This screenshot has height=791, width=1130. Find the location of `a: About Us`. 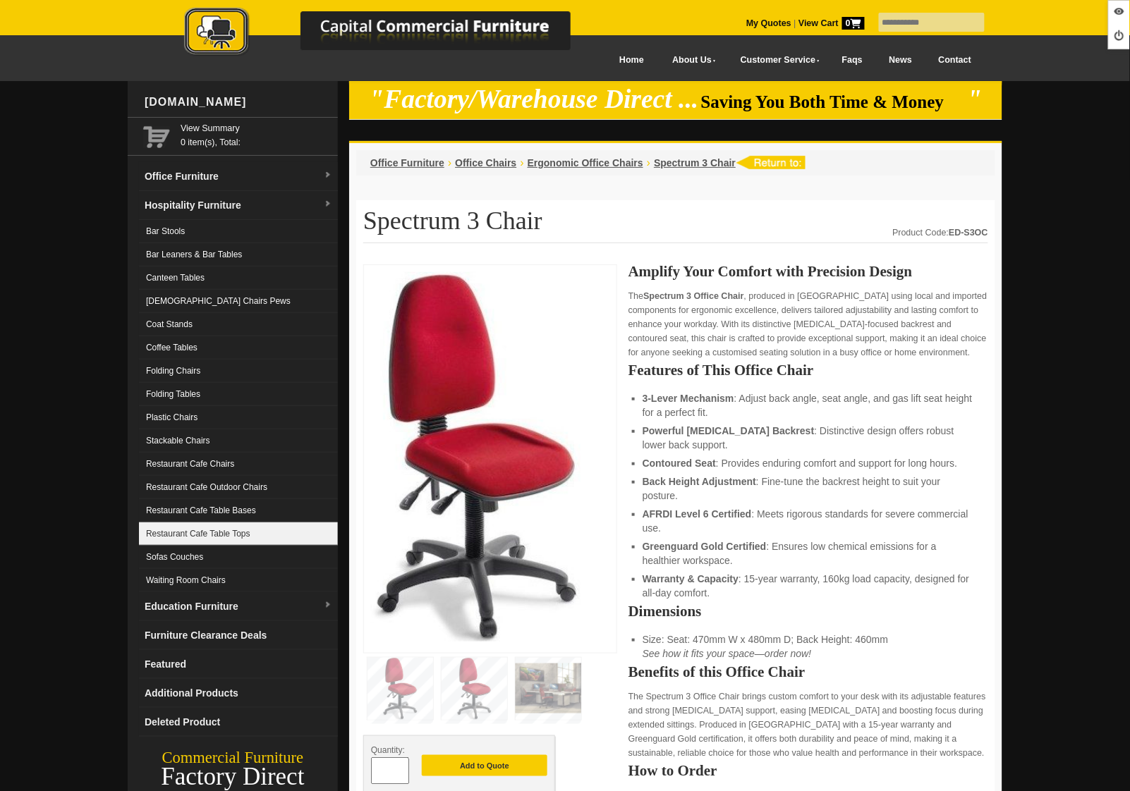

a: About Us is located at coordinates (691, 60).